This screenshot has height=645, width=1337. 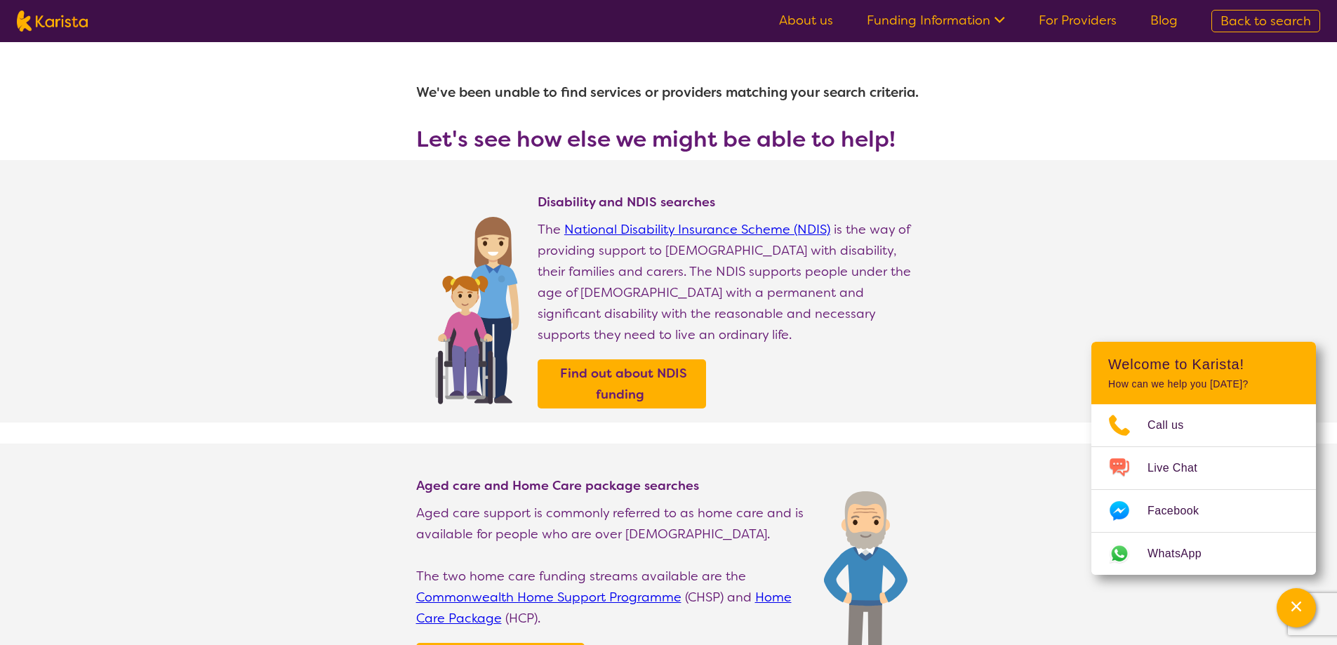 I want to click on a: Blog, so click(x=1164, y=20).